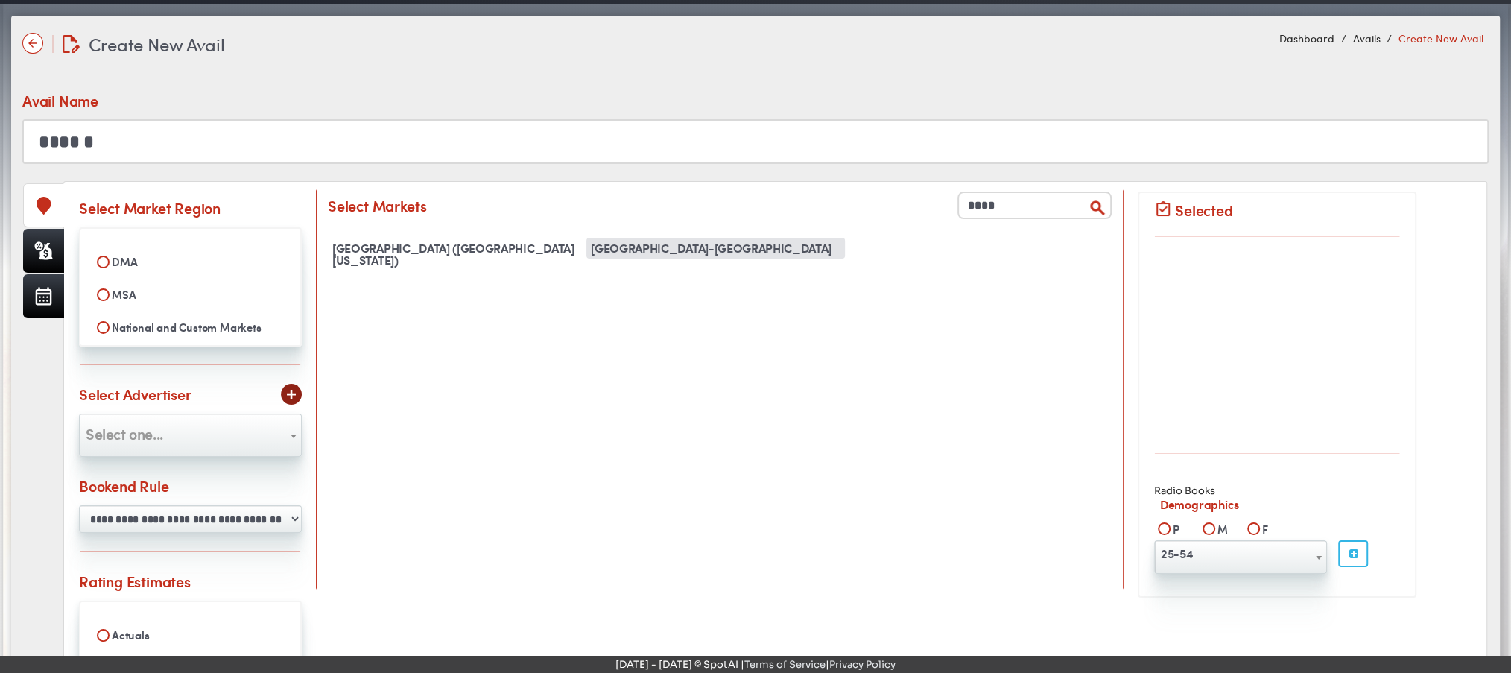  What do you see at coordinates (377, 205) in the screenshot?
I see `div: Select Markets` at bounding box center [377, 205].